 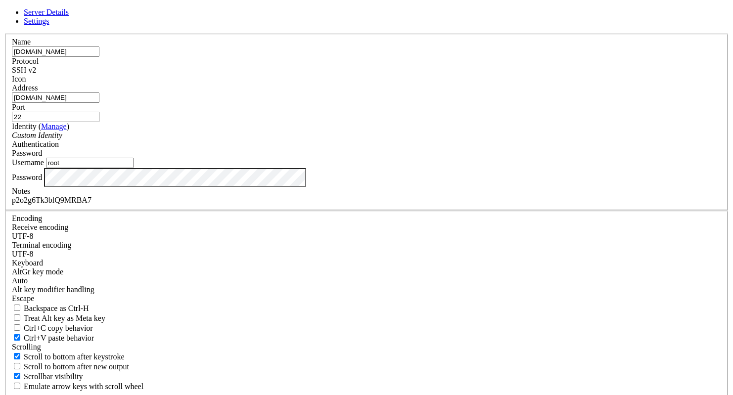 What do you see at coordinates (70, 366) in the screenshot?
I see `label: Scroll to bottom after new output.` at bounding box center [70, 366].